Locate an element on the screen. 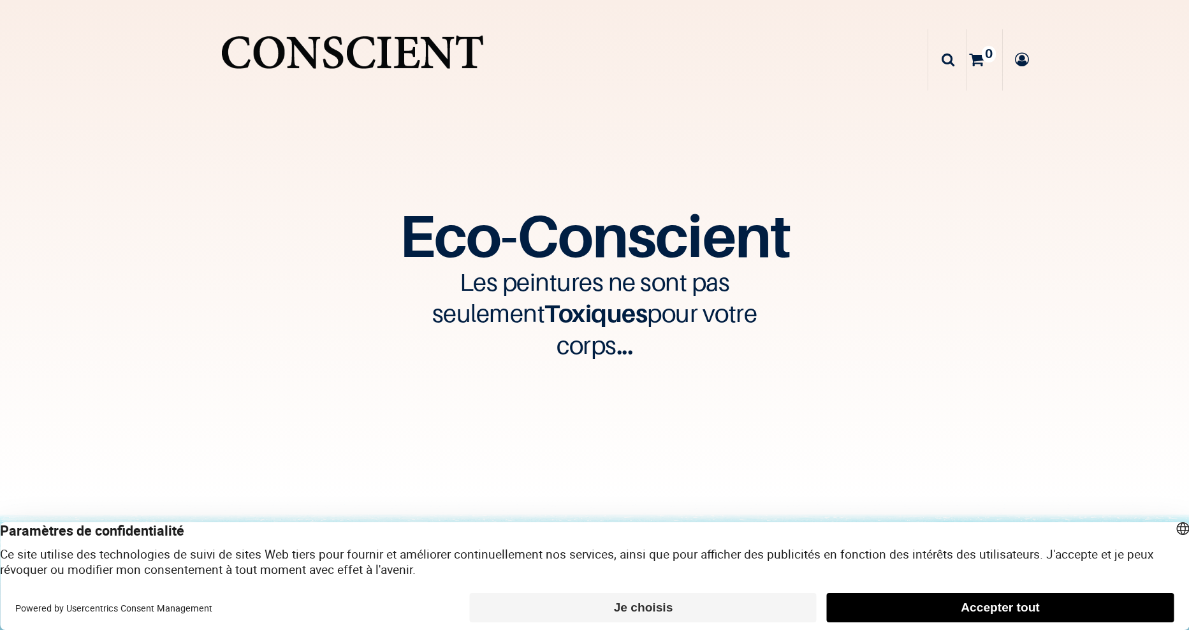 This screenshot has height=630, width=1189. a: Logo of Conscient is located at coordinates (352, 60).